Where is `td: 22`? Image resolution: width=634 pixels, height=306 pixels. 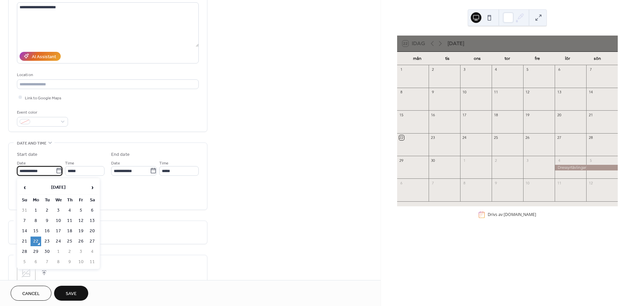
td: 22 is located at coordinates (36, 241).